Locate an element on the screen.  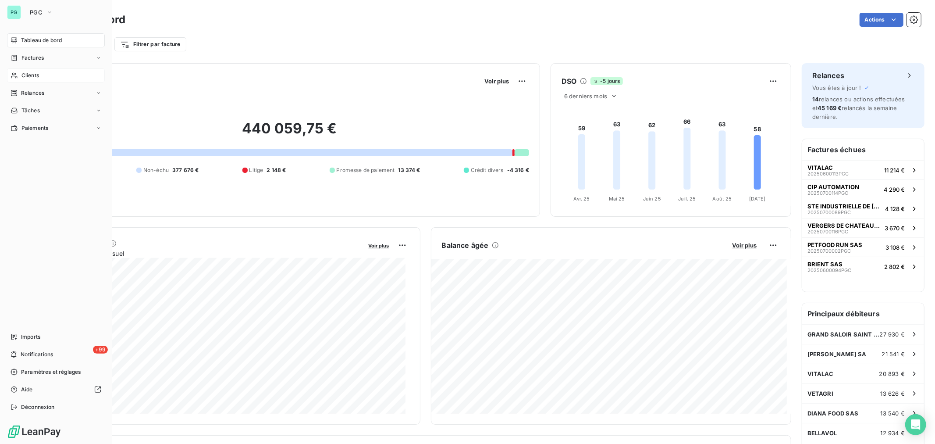
tspan: Juil. 25 is located at coordinates (687, 199).